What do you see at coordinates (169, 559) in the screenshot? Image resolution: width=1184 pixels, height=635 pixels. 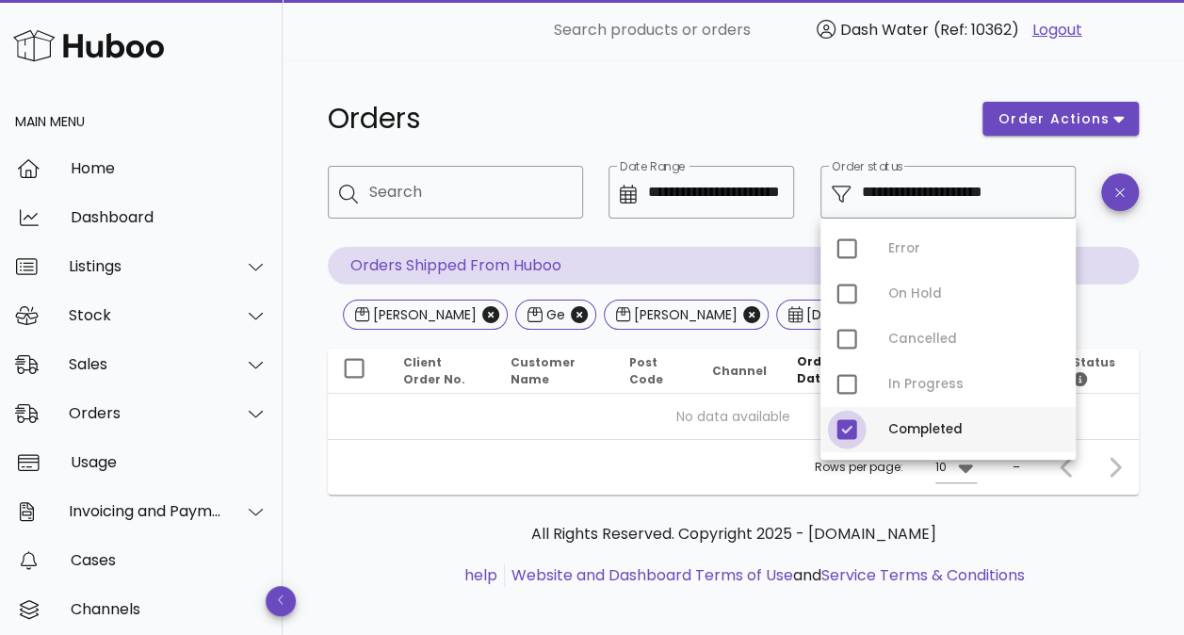 I see `div: Cases` at bounding box center [169, 559].